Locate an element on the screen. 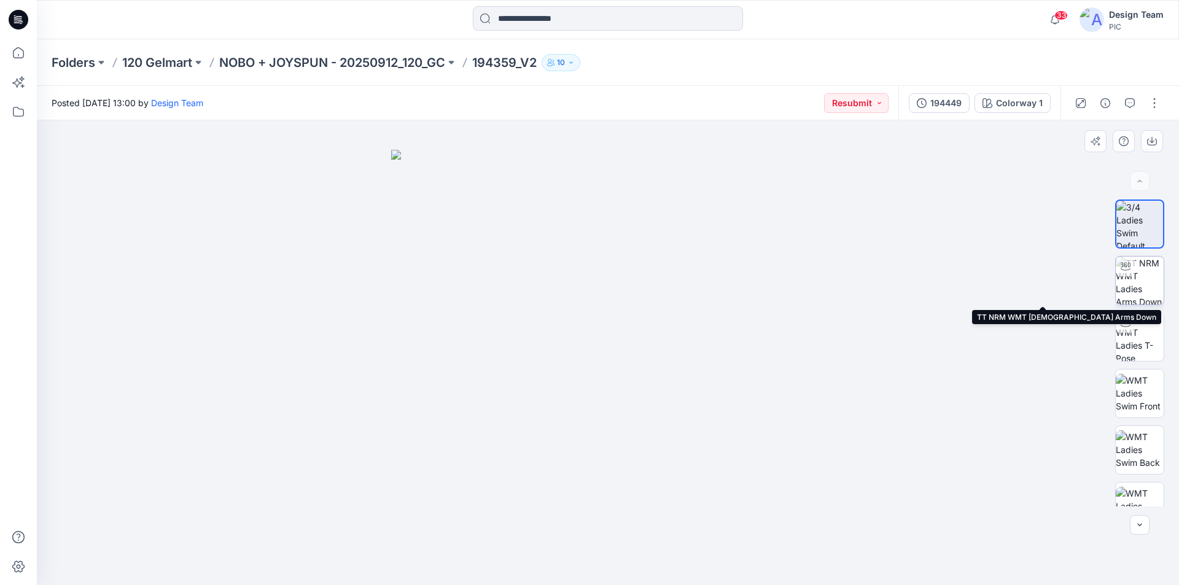 Image resolution: width=1179 pixels, height=585 pixels. button: 10 is located at coordinates (561, 63).